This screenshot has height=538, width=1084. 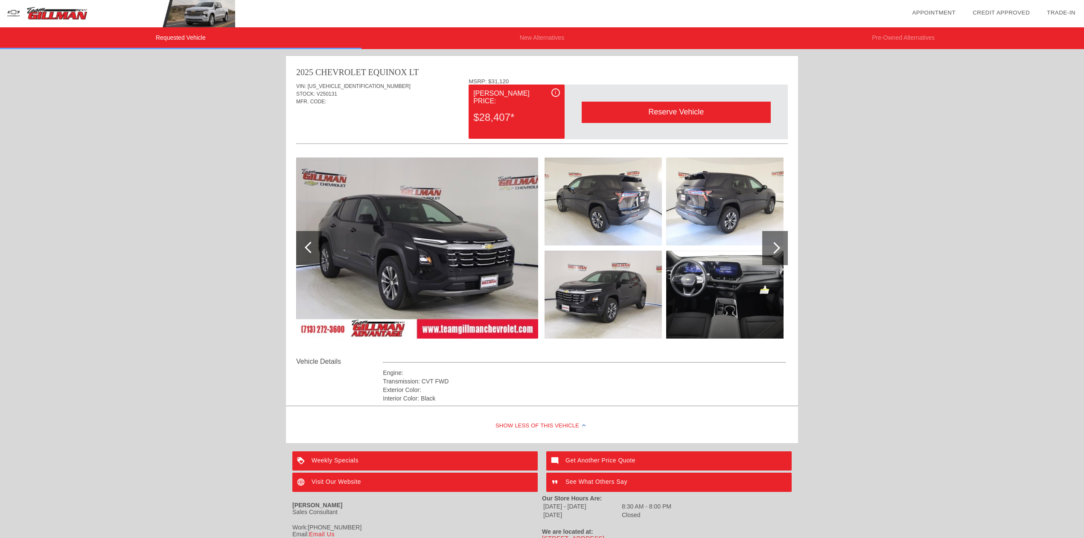 What do you see at coordinates (669, 482) in the screenshot?
I see `a: See What Others Say` at bounding box center [669, 482].